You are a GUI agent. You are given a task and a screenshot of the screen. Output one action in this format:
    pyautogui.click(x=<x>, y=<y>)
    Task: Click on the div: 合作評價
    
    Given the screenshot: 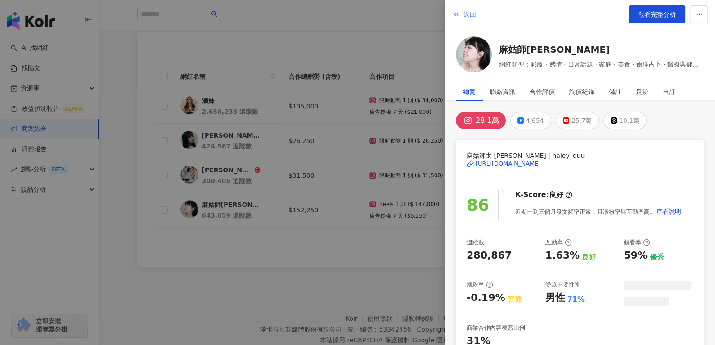 What is the action you would take?
    pyautogui.click(x=543, y=92)
    